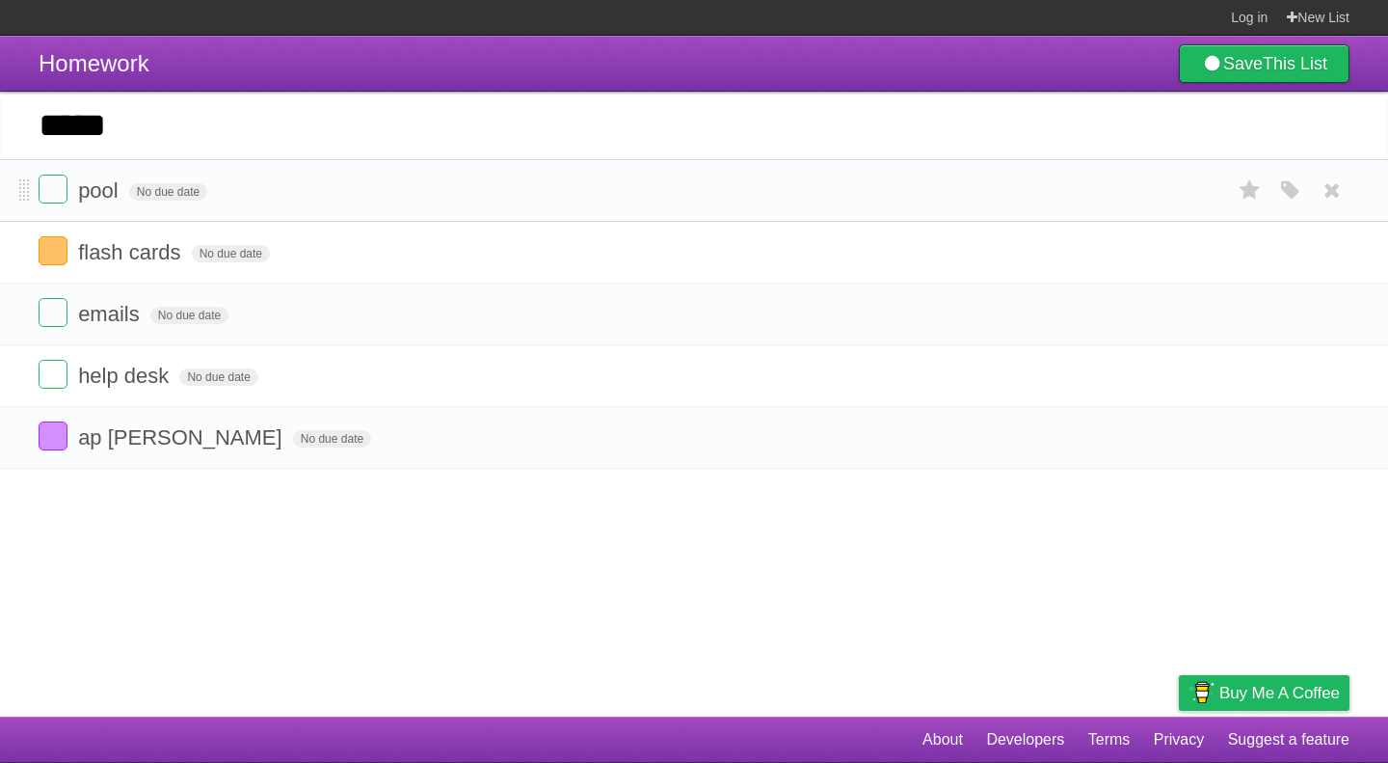 The height and width of the screenshot is (763, 1388). What do you see at coordinates (1025, 739) in the screenshot?
I see `a: Developers` at bounding box center [1025, 739].